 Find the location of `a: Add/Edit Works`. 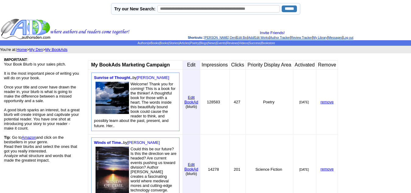

a: Add/Edit Works is located at coordinates (259, 37).